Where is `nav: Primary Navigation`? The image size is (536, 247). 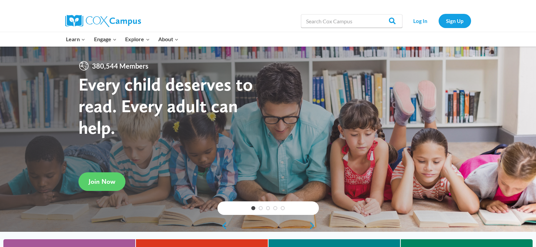 nav: Primary Navigation is located at coordinates (122, 39).